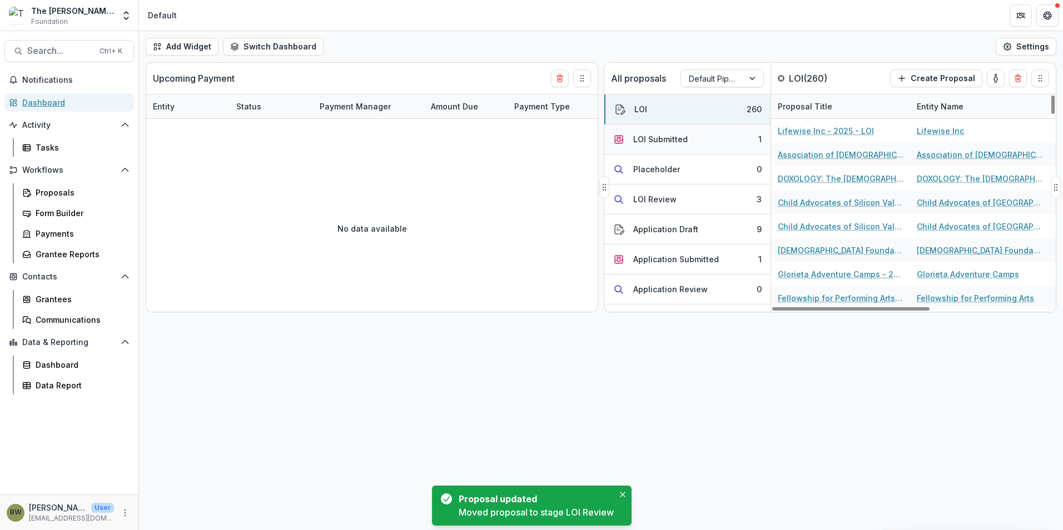 The image size is (1063, 530). Describe the element at coordinates (76, 233) in the screenshot. I see `a: Payments` at that location.